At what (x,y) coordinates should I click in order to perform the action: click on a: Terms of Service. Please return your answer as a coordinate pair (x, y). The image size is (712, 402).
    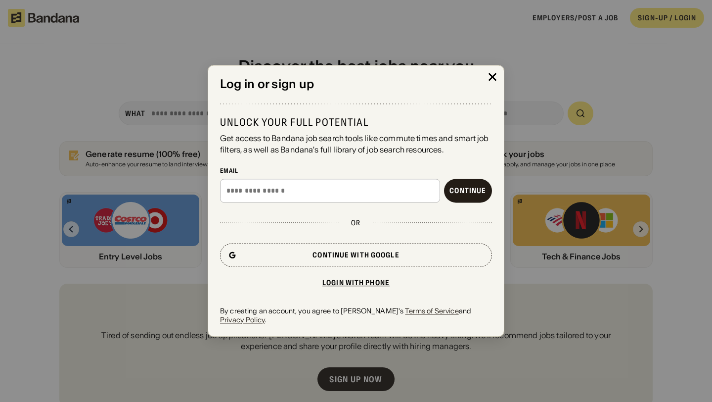
    Looking at the image, I should click on (432, 311).